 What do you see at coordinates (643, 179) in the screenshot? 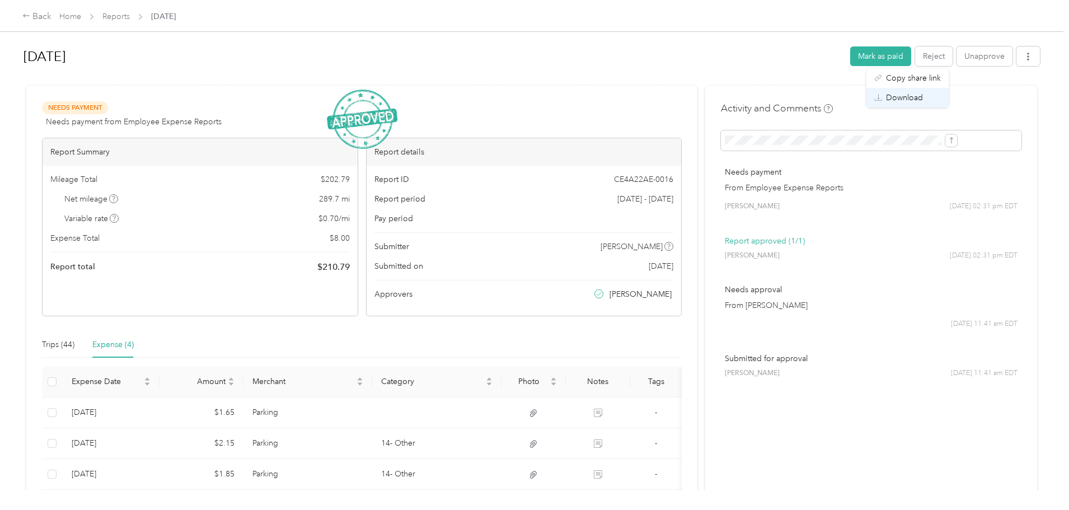
I see `span: CE4A22AE-0016` at bounding box center [643, 179].